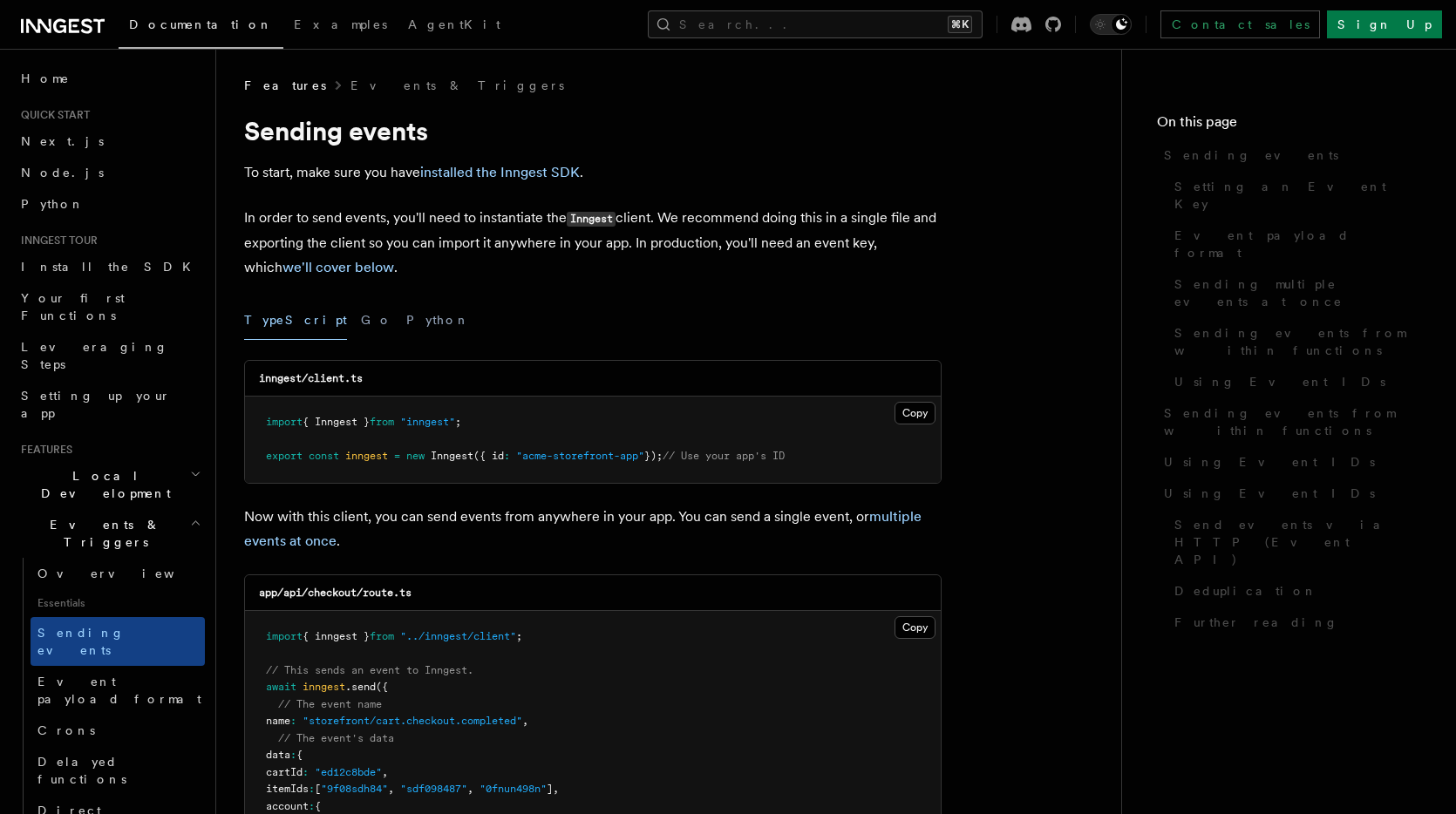 The width and height of the screenshot is (1456, 814). Describe the element at coordinates (915, 413) in the screenshot. I see `button: Copy` at that location.